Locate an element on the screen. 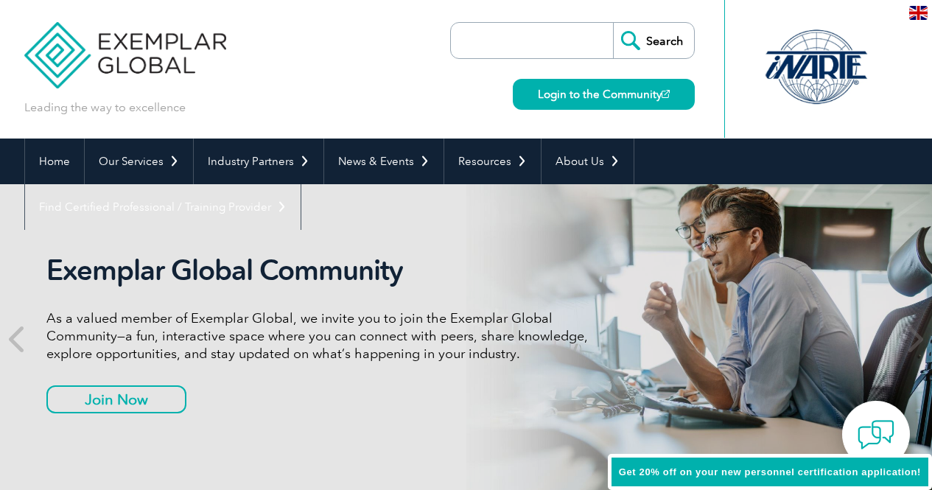  span: Get 20% off on your new personnel certification application! is located at coordinates (770, 472).